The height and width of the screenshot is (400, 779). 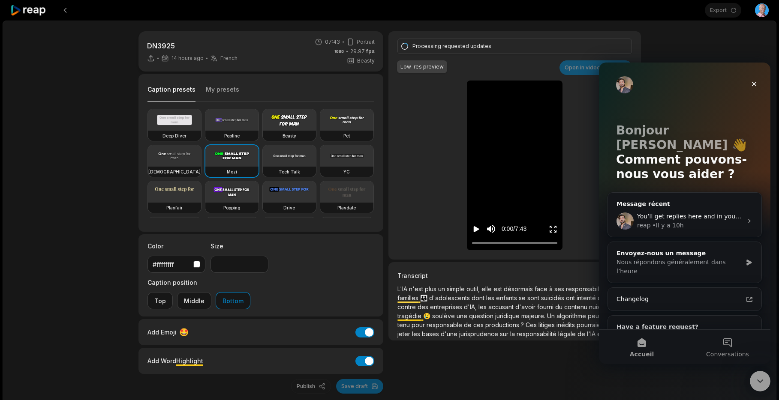 I want to click on button: Enter Fullscreen, so click(x=553, y=229).